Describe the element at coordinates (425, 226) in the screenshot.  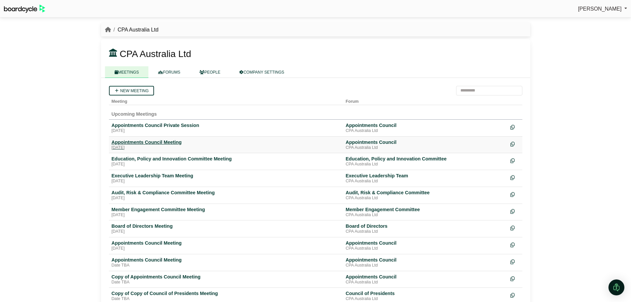
I see `div: Board of Directors` at that location.